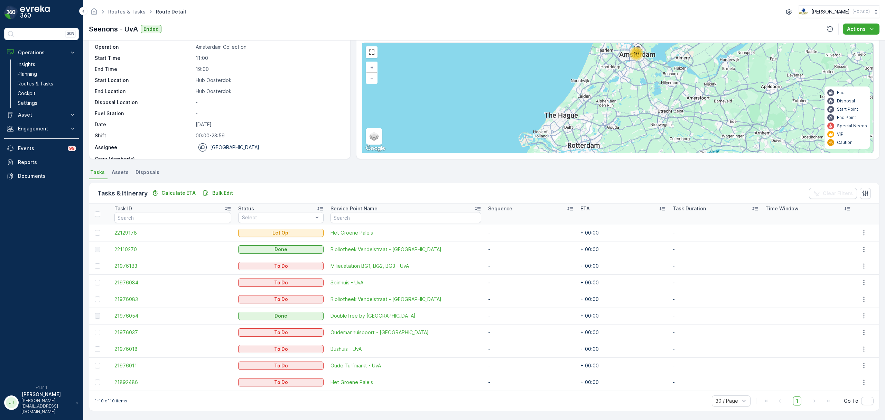 This screenshot has width=885, height=420. Describe the element at coordinates (277, 217) in the screenshot. I see `p: Select` at that location.